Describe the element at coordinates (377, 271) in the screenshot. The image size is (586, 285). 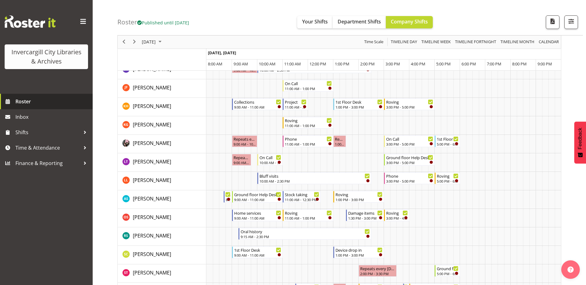
I see `div: Saniya Thompson"s event - Repeats every wednesday - Saniya Thompson Begin From Wednesday, October...` at that location.